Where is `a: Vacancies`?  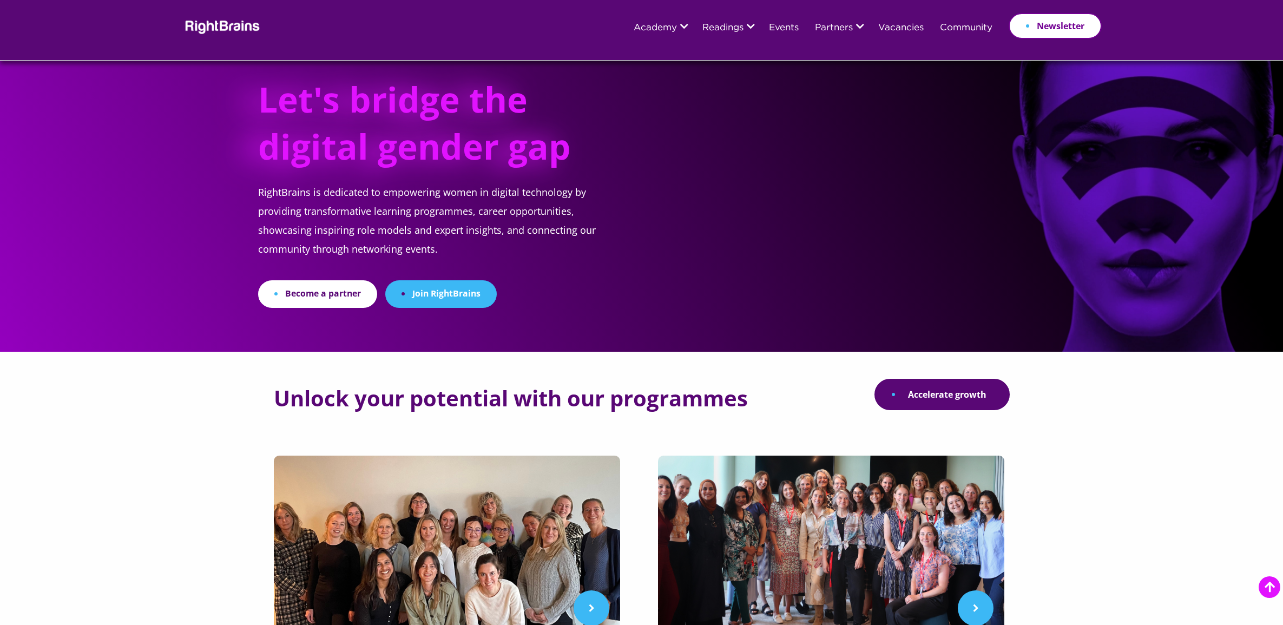
a: Vacancies is located at coordinates (901, 28).